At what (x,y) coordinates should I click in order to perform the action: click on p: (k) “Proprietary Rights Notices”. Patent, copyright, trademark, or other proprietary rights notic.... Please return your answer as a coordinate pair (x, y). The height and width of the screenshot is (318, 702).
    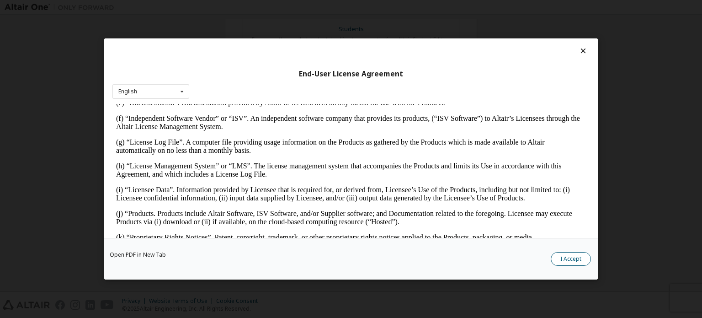
    Looking at the image, I should click on (239, 133).